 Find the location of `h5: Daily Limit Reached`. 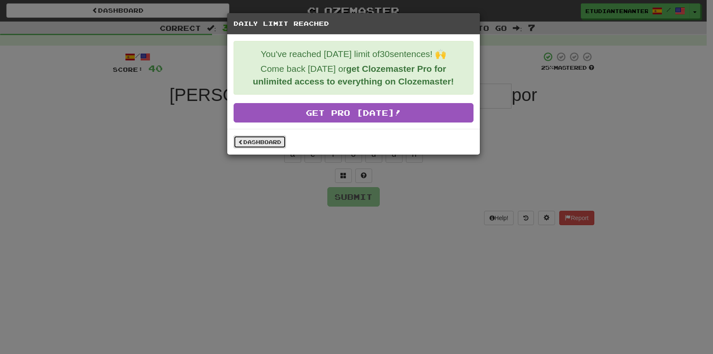

h5: Daily Limit Reached is located at coordinates (353, 24).